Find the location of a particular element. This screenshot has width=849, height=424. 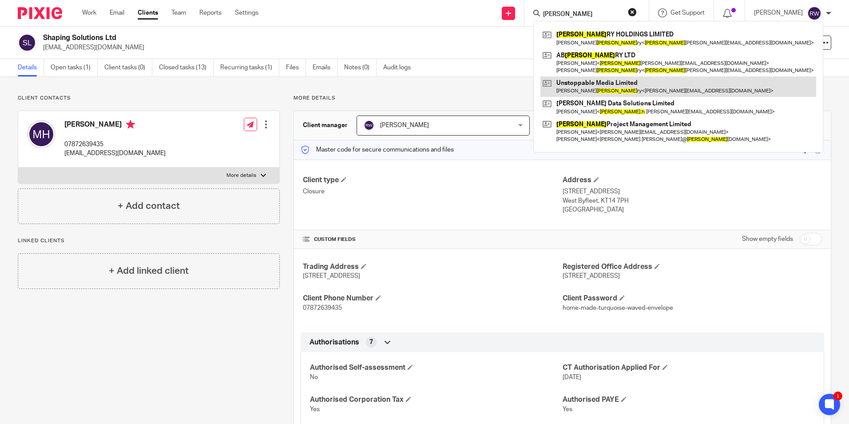

button: Clear is located at coordinates (632, 12).